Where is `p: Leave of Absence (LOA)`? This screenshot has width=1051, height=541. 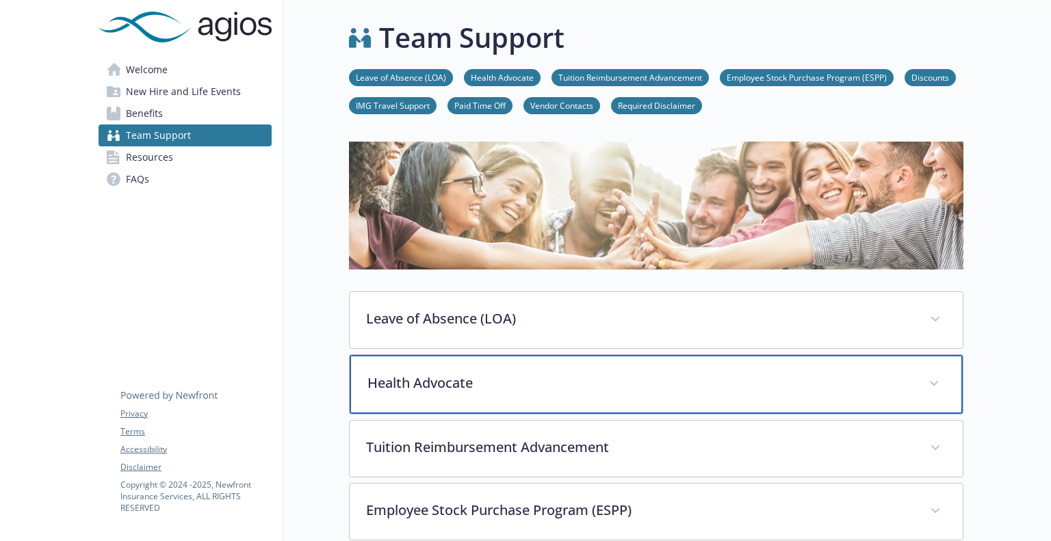 p: Leave of Absence (LOA) is located at coordinates (640, 319).